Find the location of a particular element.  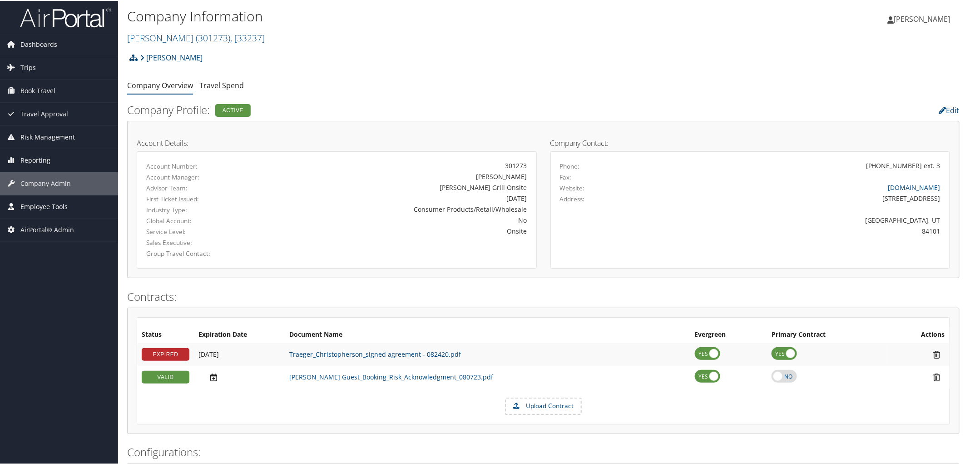

h1: Company Information is located at coordinates (405, 15).